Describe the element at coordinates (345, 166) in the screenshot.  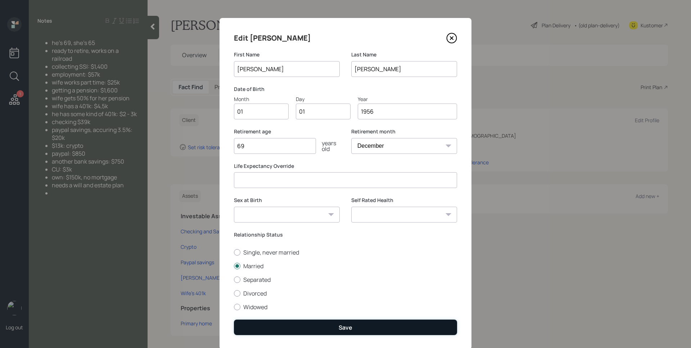
I see `label: Life Expectancy Override` at that location.